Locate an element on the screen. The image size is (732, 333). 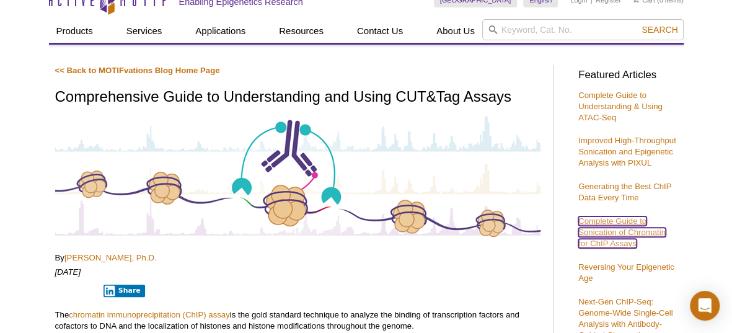
a: Services is located at coordinates (144, 31).